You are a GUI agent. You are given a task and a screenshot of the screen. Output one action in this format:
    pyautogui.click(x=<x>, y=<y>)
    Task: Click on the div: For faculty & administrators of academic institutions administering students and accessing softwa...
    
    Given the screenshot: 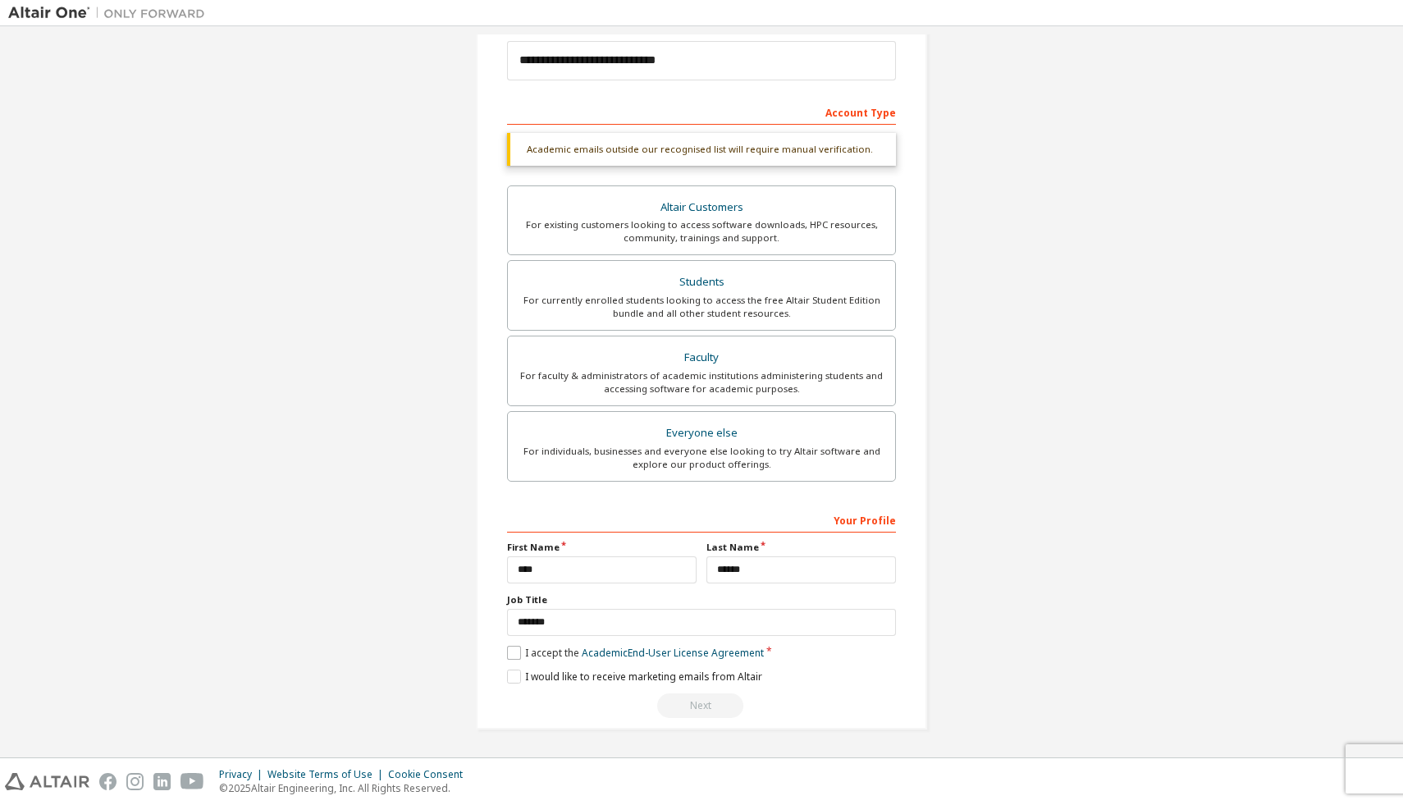 What is the action you would take?
    pyautogui.click(x=701, y=382)
    